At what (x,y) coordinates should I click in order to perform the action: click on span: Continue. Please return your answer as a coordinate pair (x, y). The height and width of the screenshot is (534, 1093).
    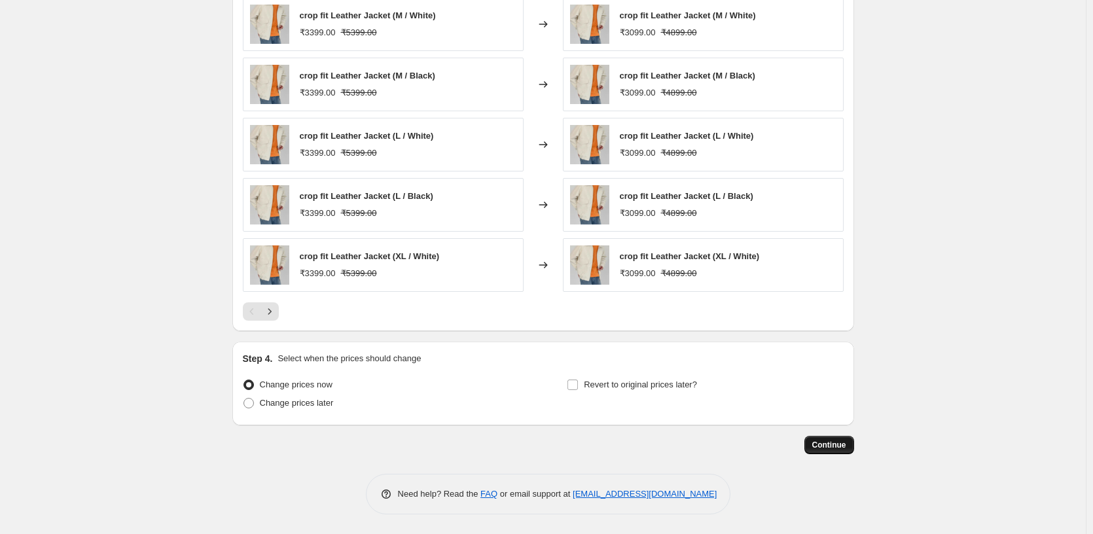
    Looking at the image, I should click on (830, 445).